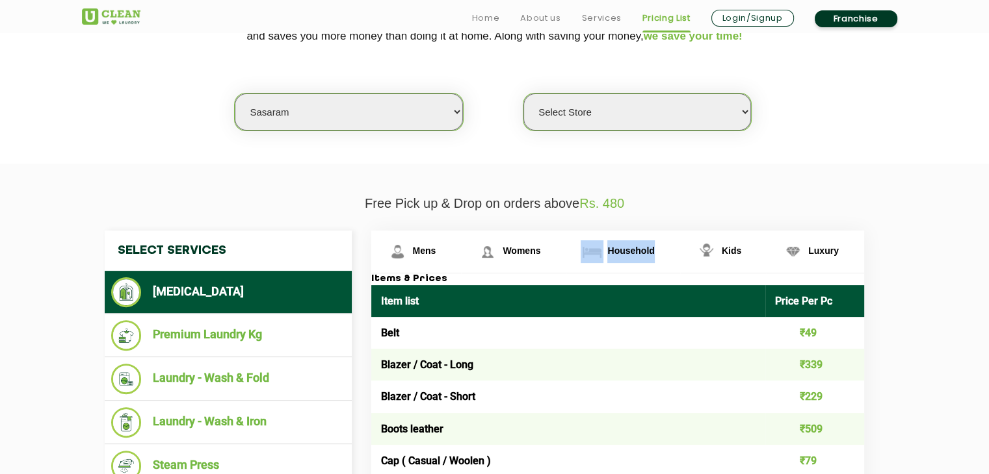 The height and width of the screenshot is (474, 989). I want to click on a: Login/Signup, so click(752, 18).